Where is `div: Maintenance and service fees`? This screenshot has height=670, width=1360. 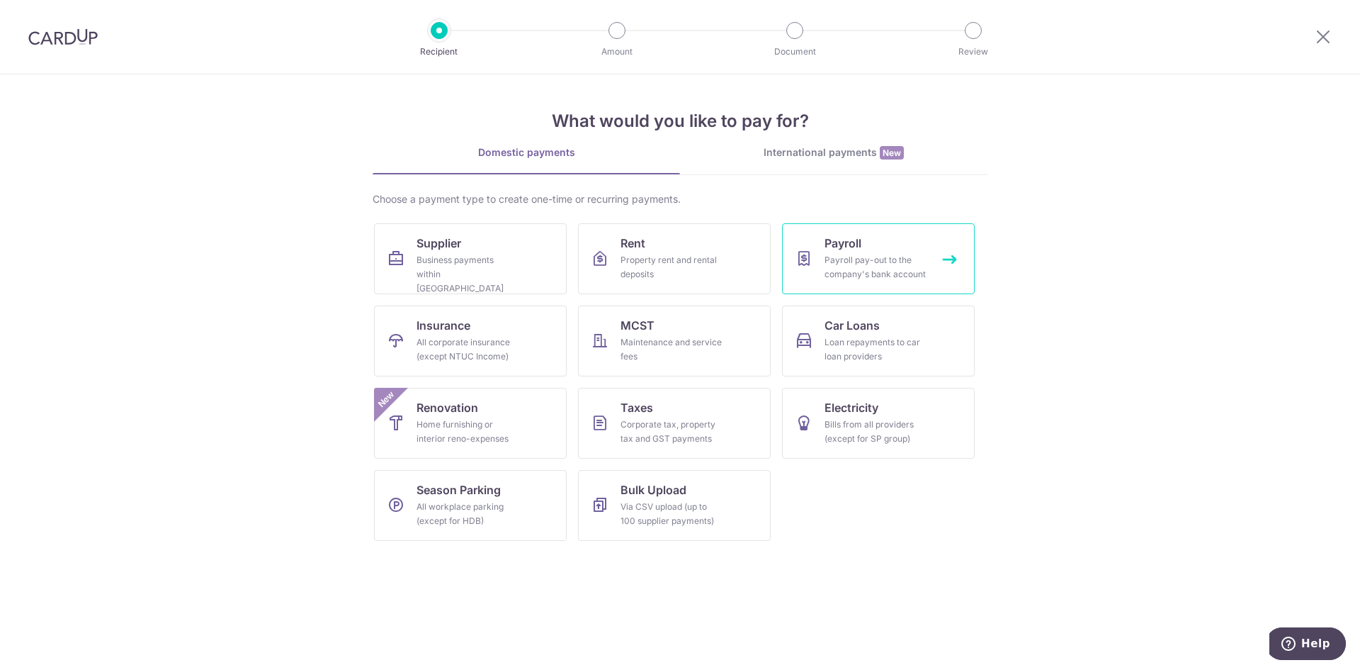 div: Maintenance and service fees is located at coordinates (672, 349).